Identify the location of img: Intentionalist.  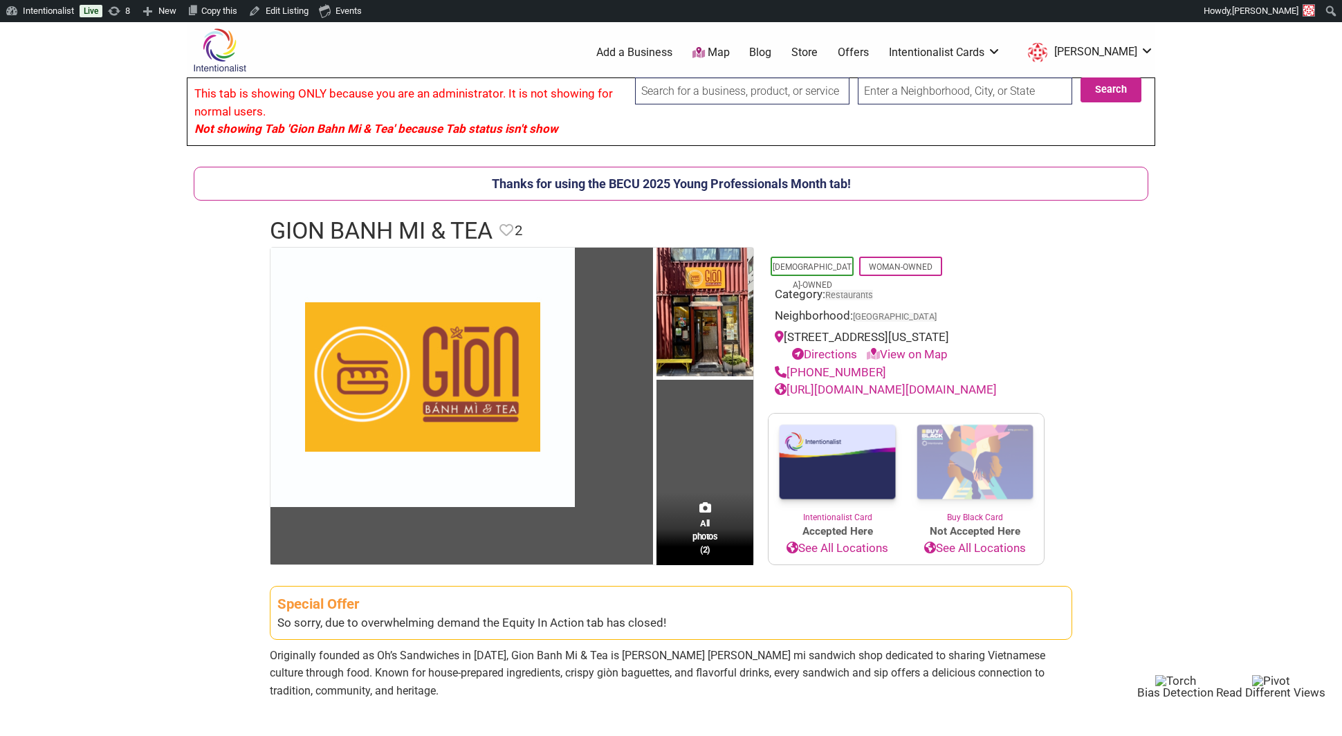
(219, 50).